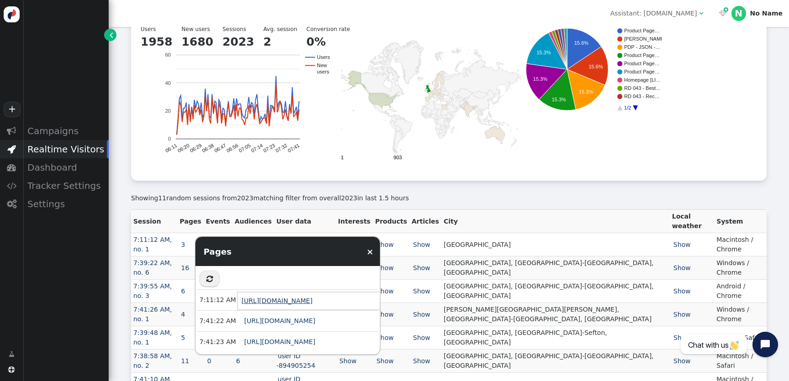 This screenshot has height=381, width=789. What do you see at coordinates (66, 168) in the screenshot?
I see `div: Dashboard` at bounding box center [66, 168].